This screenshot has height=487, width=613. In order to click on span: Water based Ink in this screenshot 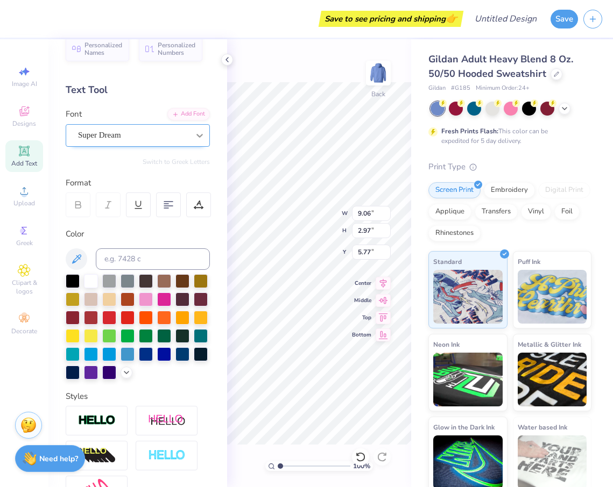, I will do `click(542, 427)`.